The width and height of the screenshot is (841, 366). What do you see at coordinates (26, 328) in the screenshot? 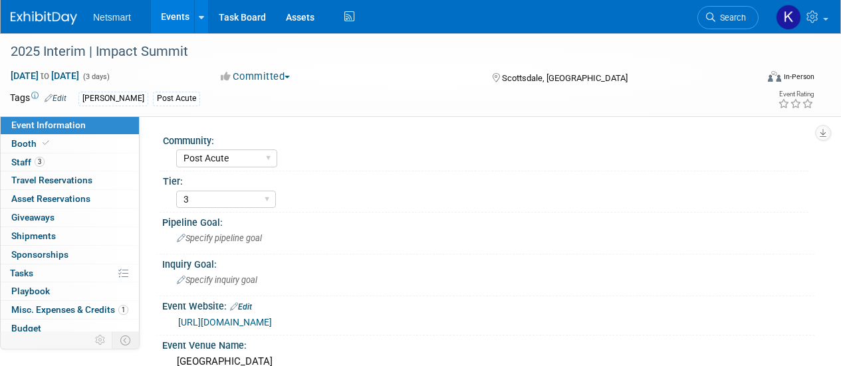
I see `span: Budget` at bounding box center [26, 328].